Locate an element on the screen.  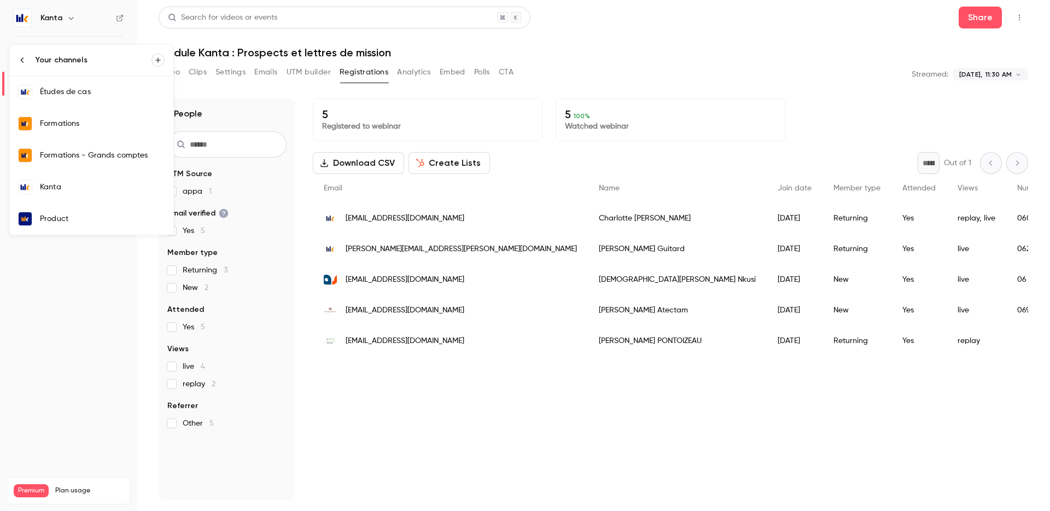
div: Formations - Grands comptes is located at coordinates (102, 155).